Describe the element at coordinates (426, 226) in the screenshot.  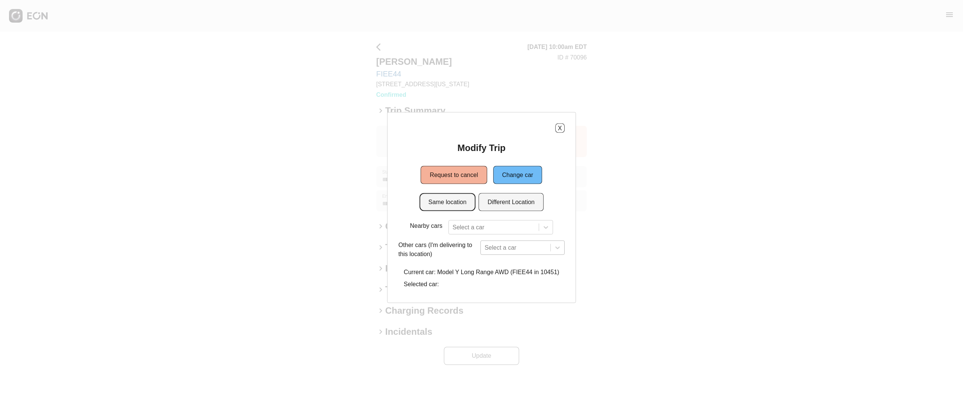
I see `p: Nearby cars` at that location.